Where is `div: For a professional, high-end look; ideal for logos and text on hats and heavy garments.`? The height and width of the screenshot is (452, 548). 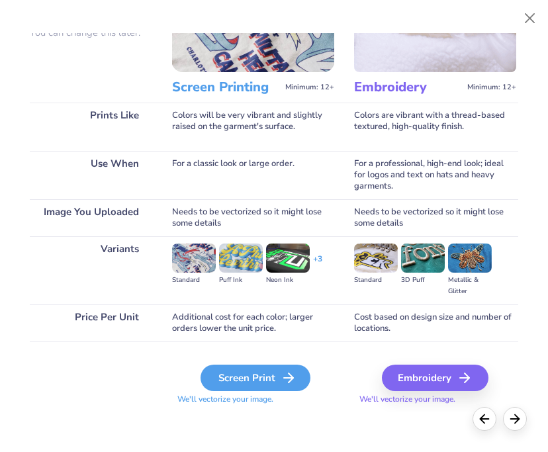 div: For a professional, high-end look; ideal for logos and text on hats and heavy garments. is located at coordinates (435, 175).